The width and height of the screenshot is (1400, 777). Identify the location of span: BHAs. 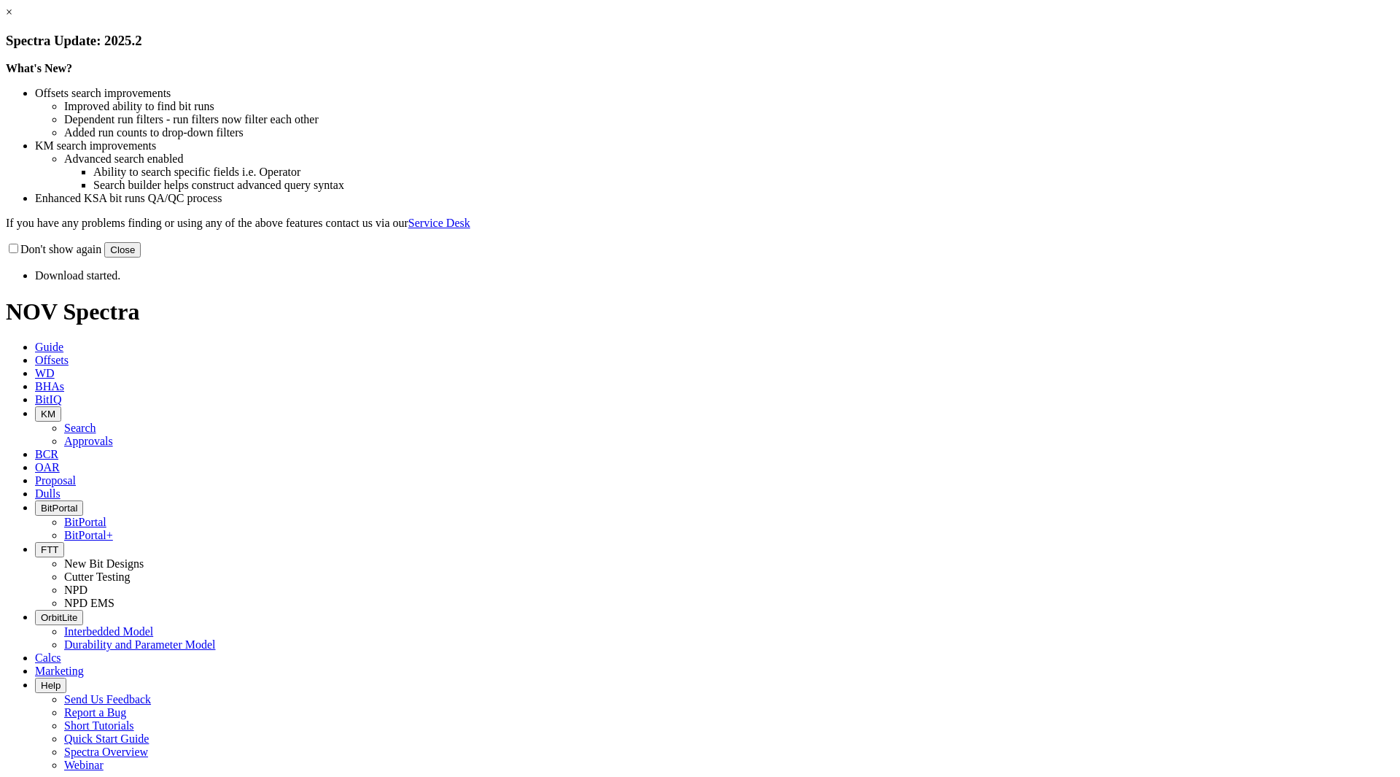
(50, 386).